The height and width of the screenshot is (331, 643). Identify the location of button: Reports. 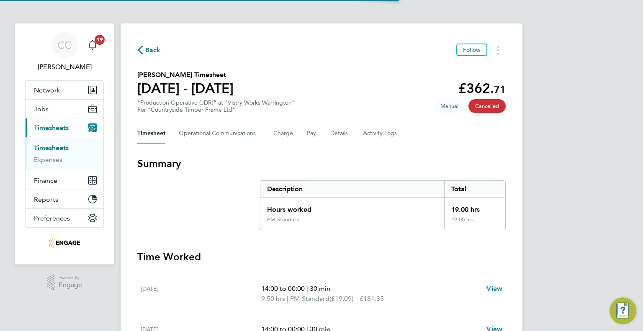
(64, 199).